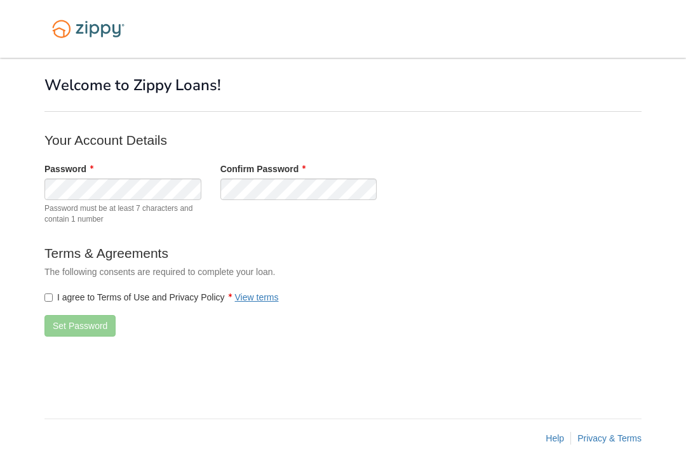 The height and width of the screenshot is (470, 686). Describe the element at coordinates (299, 189) in the screenshot. I see `input: Verify Password` at that location.